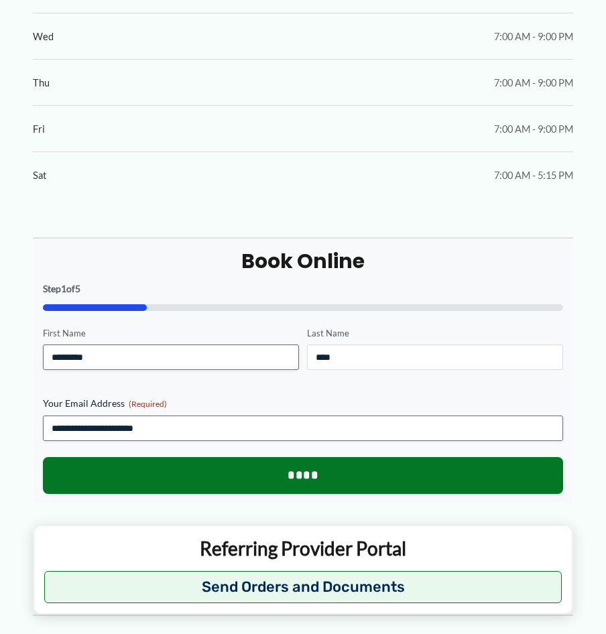  Describe the element at coordinates (303, 548) in the screenshot. I see `p: Referring Provider Portal` at that location.